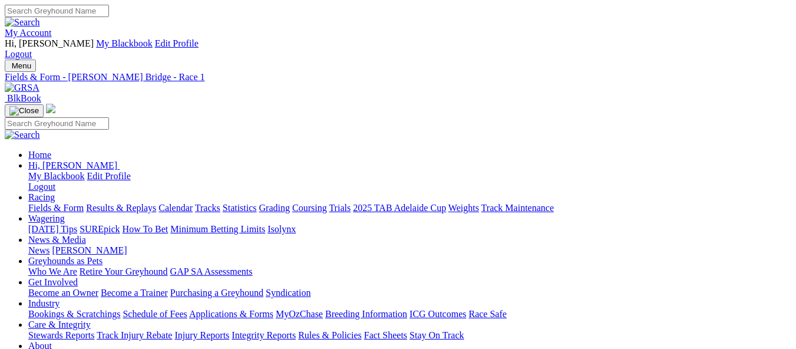  I want to click on a: Racing, so click(41, 197).